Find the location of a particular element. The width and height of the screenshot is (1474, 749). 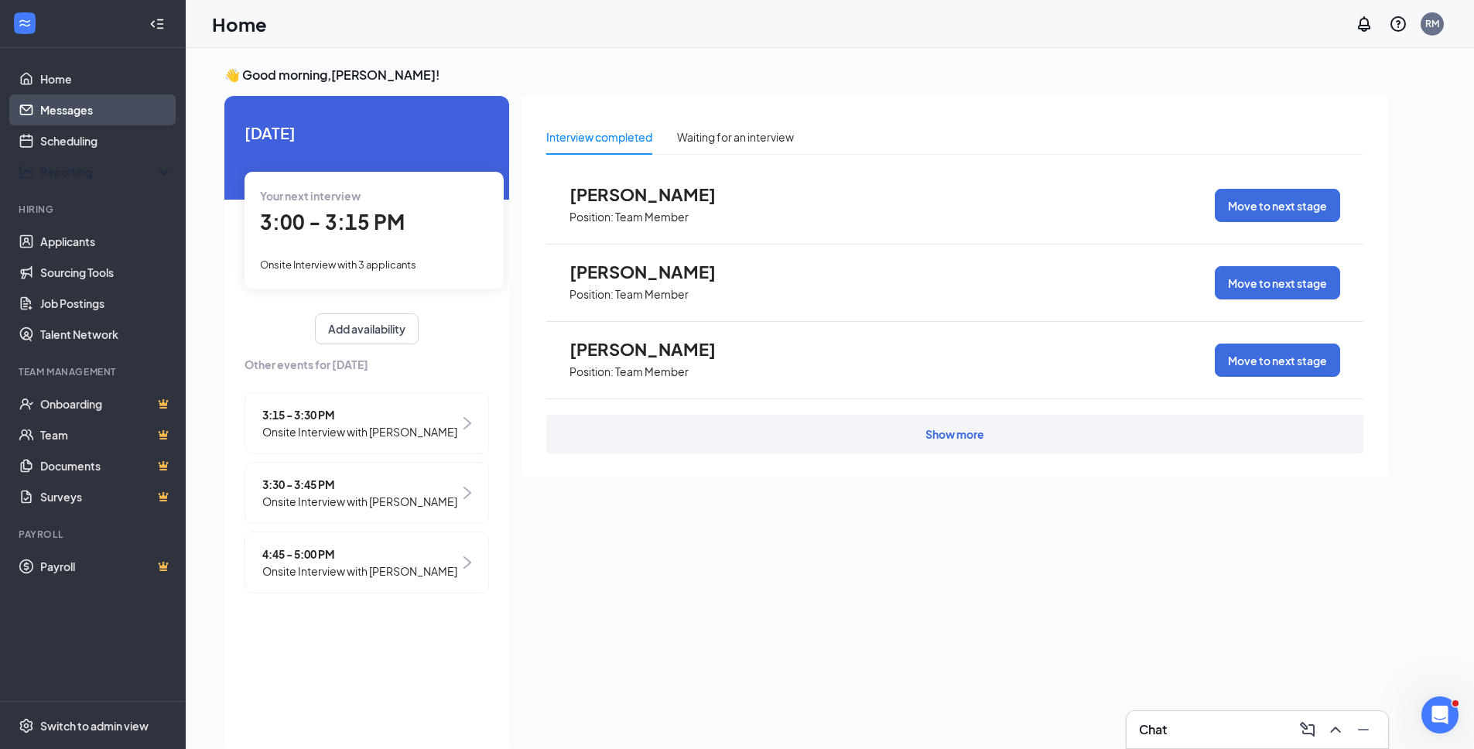

h1: Home is located at coordinates (239, 24).